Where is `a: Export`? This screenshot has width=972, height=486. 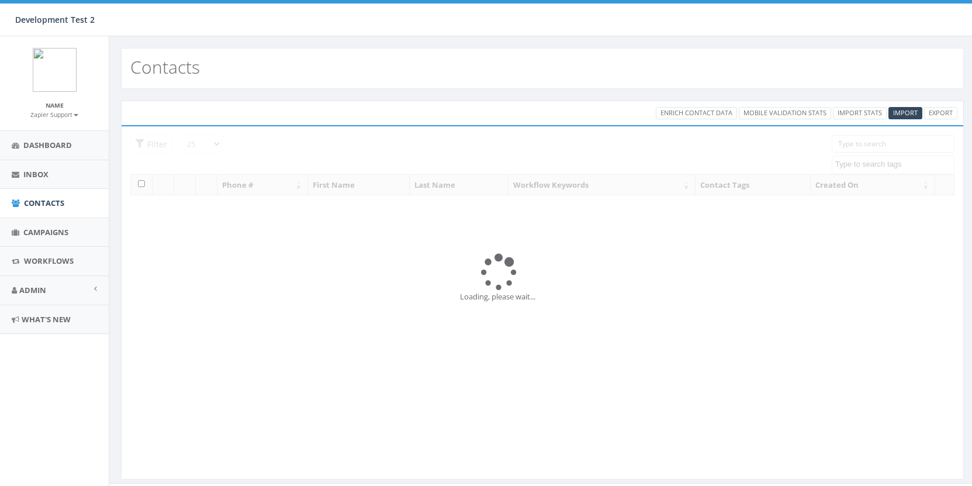 a: Export is located at coordinates (941, 113).